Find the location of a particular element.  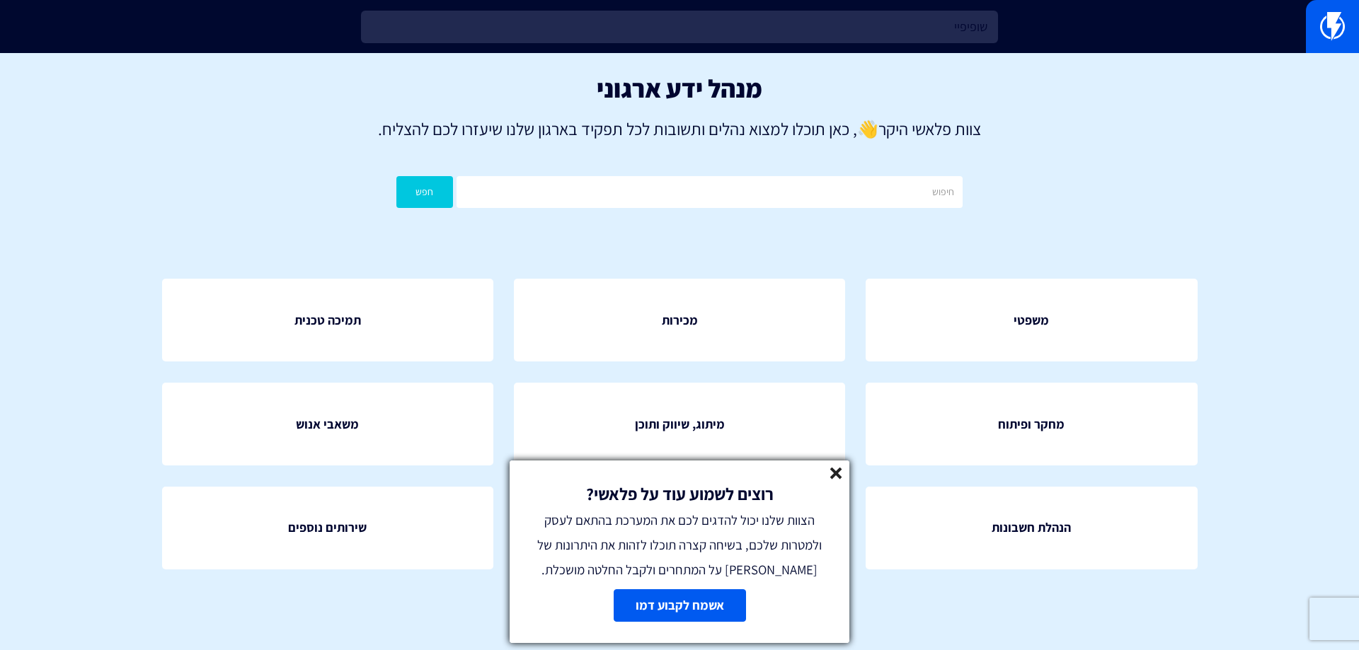

span: תמיכה טכנית is located at coordinates (328, 321).